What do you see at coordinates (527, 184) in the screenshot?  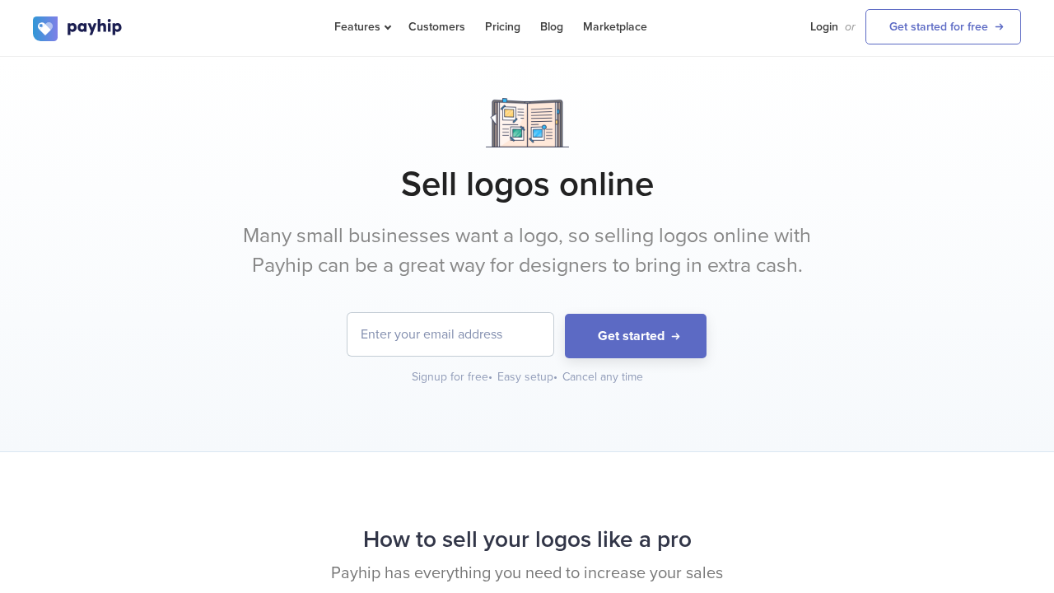 I see `h1: Sell logos online` at bounding box center [527, 184].